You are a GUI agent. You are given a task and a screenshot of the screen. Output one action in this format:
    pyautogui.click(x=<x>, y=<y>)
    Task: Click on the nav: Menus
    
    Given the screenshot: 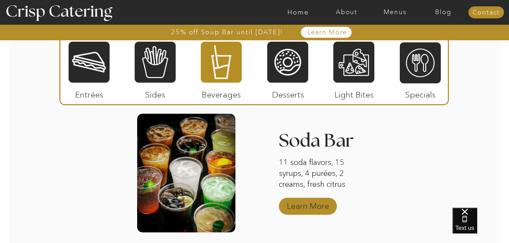 What is the action you would take?
    pyautogui.click(x=395, y=12)
    